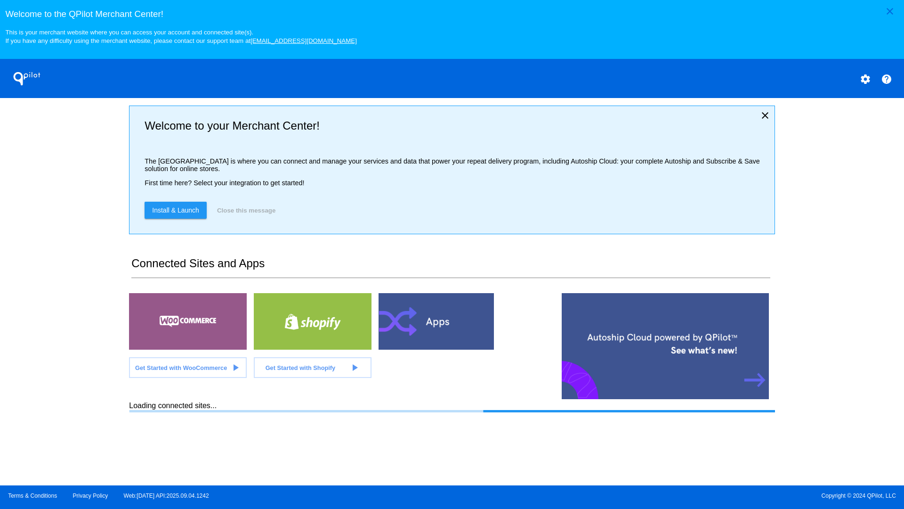 The image size is (904, 509). I want to click on a: Install & Launch, so click(176, 210).